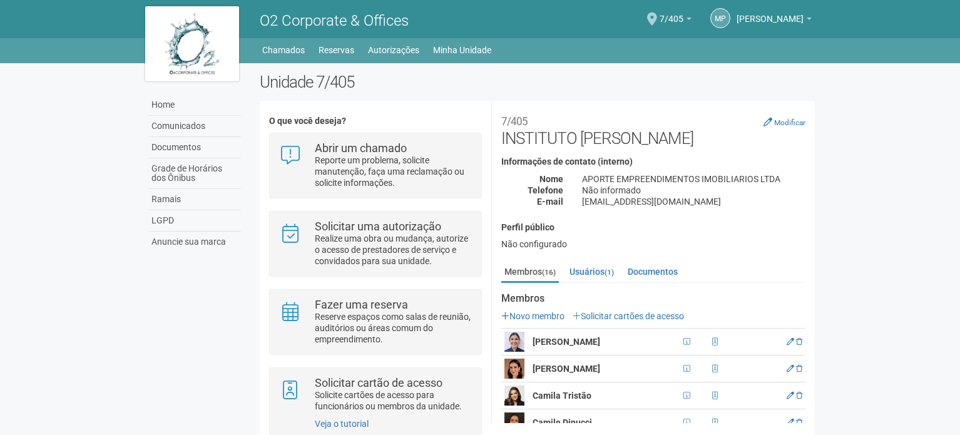 The width and height of the screenshot is (960, 435). What do you see at coordinates (549, 272) in the screenshot?
I see `small: (16)` at bounding box center [549, 272].